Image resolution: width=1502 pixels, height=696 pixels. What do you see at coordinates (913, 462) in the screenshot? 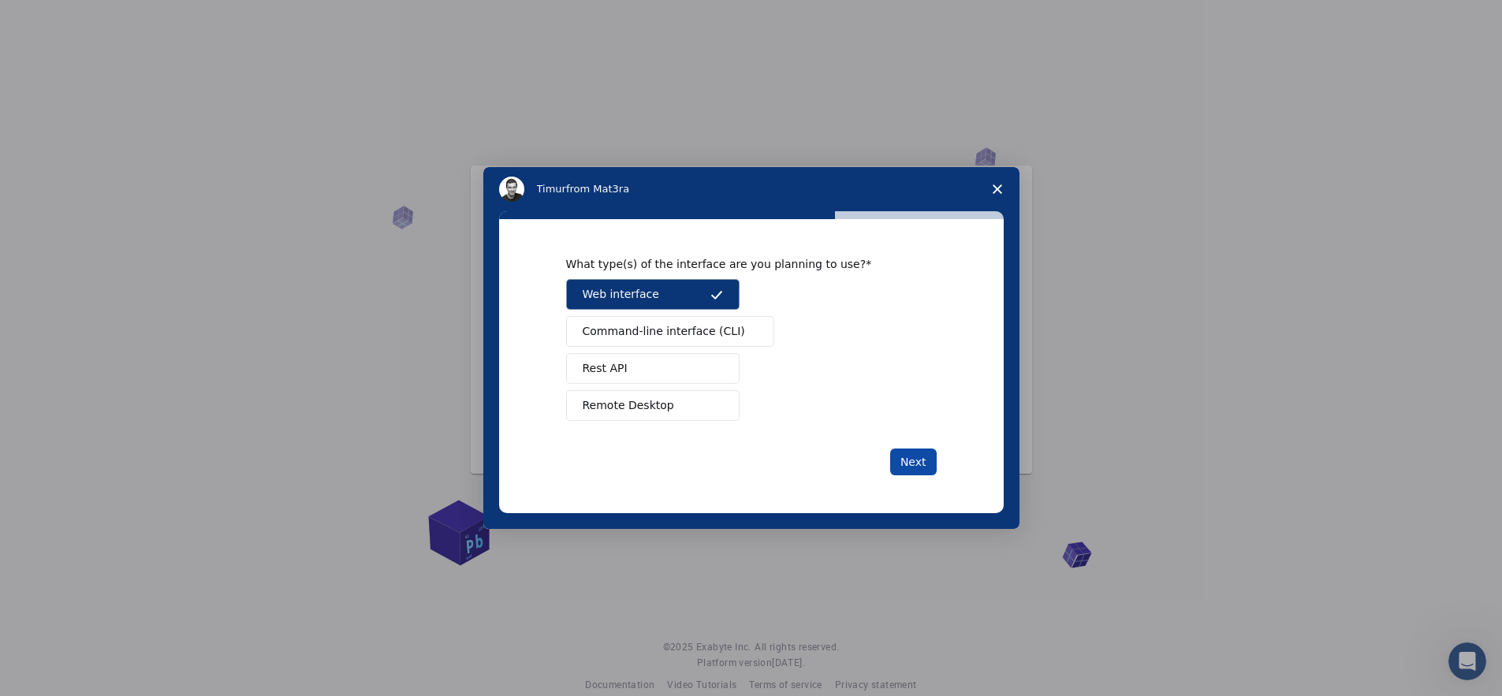
I see `button: Next` at bounding box center [913, 462].